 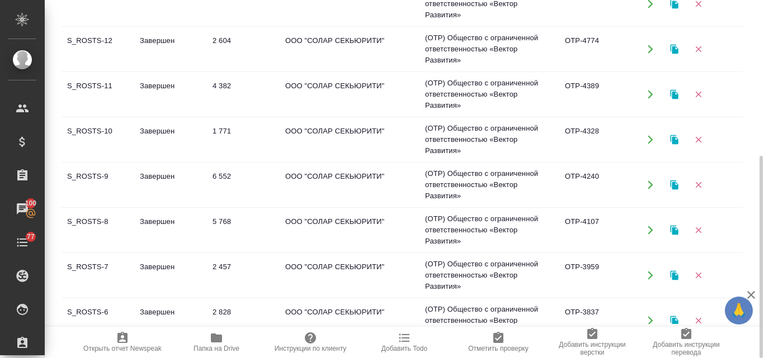 I want to click on button: Отметить проверку, so click(x=498, y=343).